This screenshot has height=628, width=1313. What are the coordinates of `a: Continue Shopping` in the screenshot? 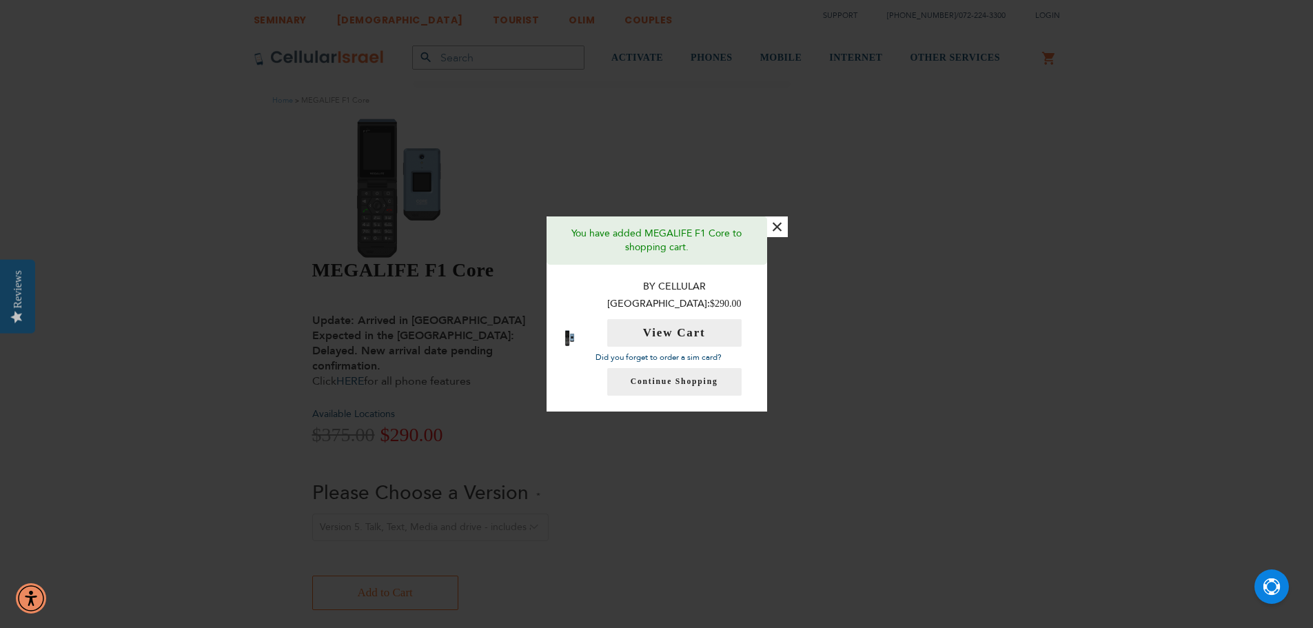 It's located at (674, 382).